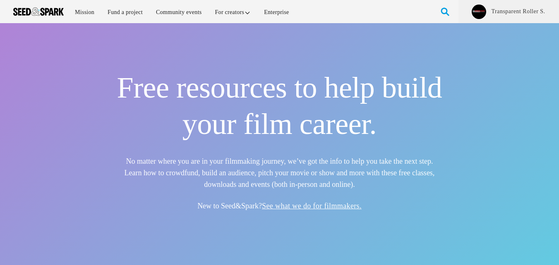 This screenshot has height=265, width=559. What do you see at coordinates (279, 206) in the screenshot?
I see `h5: New to Seed&Spark?` at bounding box center [279, 206].